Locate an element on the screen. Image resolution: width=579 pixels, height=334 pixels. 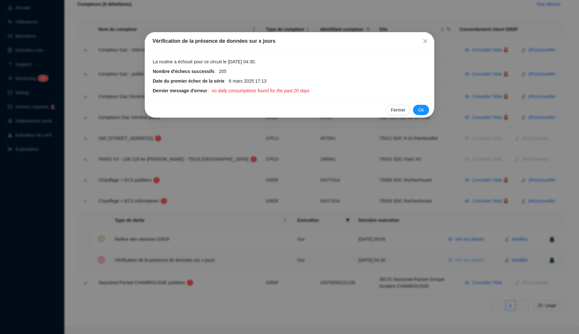
button: Close is located at coordinates (425, 41).